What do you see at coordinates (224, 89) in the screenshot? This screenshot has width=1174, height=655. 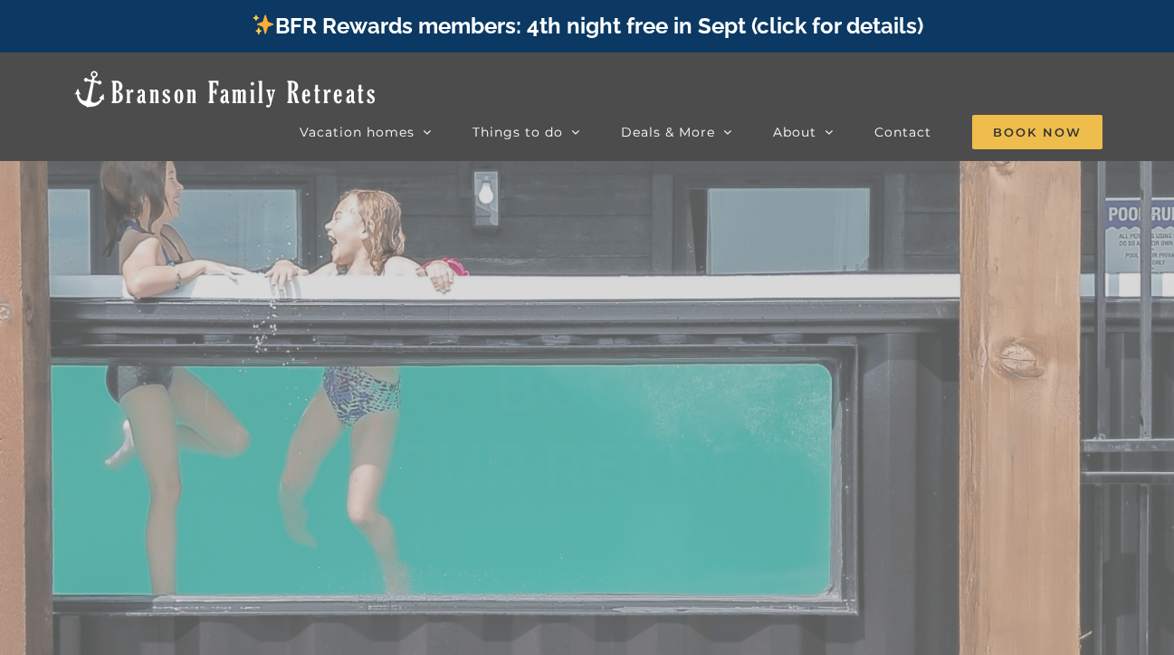 I see `img: Branson Family Retreats Logo` at bounding box center [224, 89].